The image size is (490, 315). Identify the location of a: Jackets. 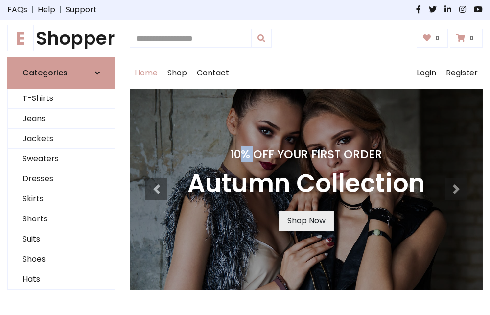
(61, 139).